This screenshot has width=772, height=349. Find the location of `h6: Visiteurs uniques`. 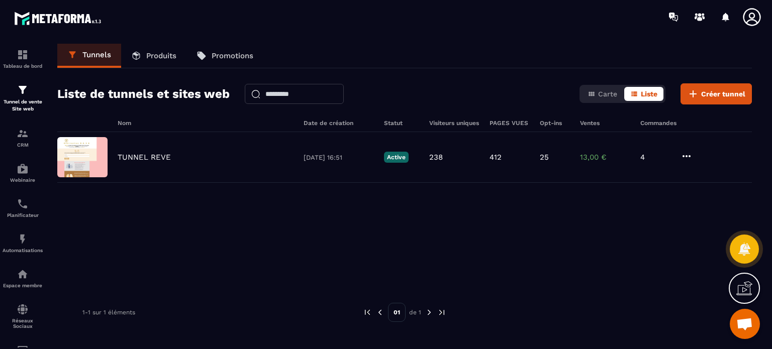

h6: Visiteurs uniques is located at coordinates (454, 123).